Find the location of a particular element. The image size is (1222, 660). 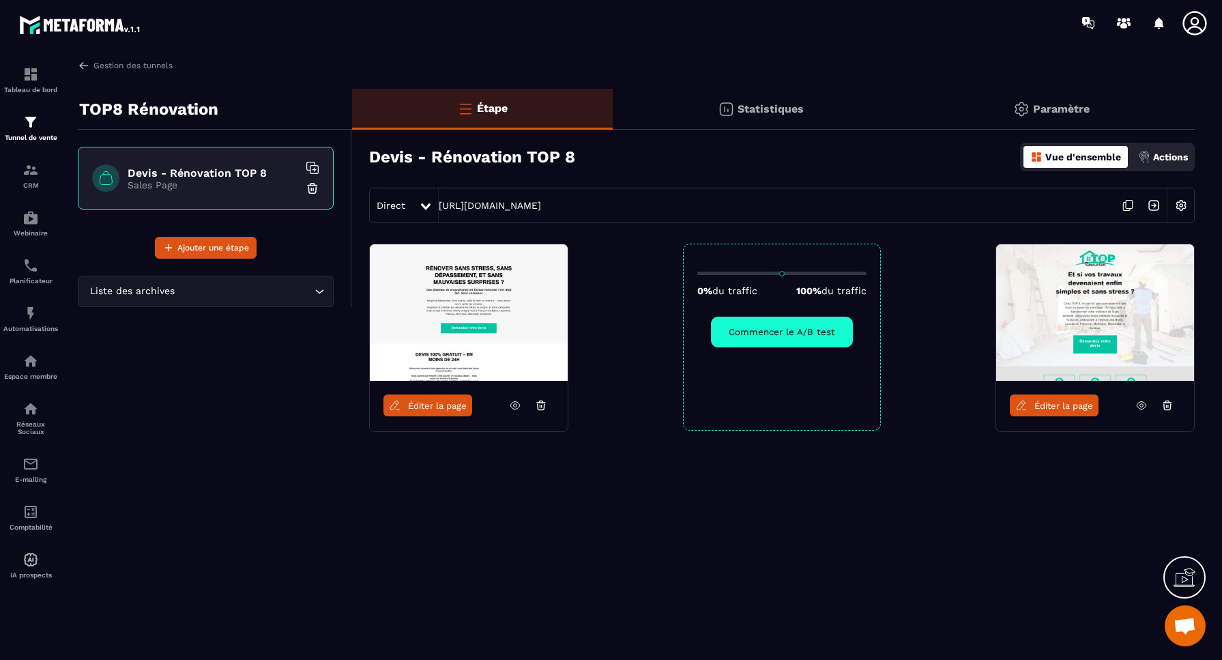

img: trash is located at coordinates (313, 188).